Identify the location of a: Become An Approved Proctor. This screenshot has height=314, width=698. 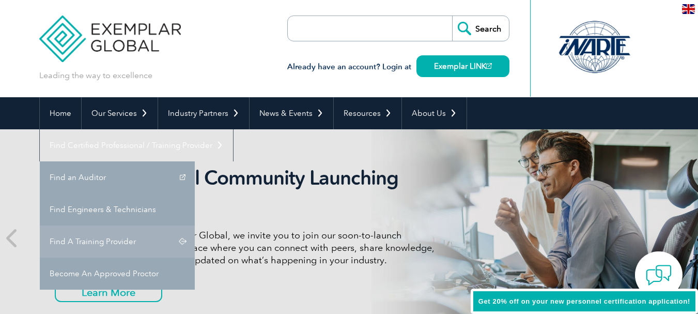
(117, 273).